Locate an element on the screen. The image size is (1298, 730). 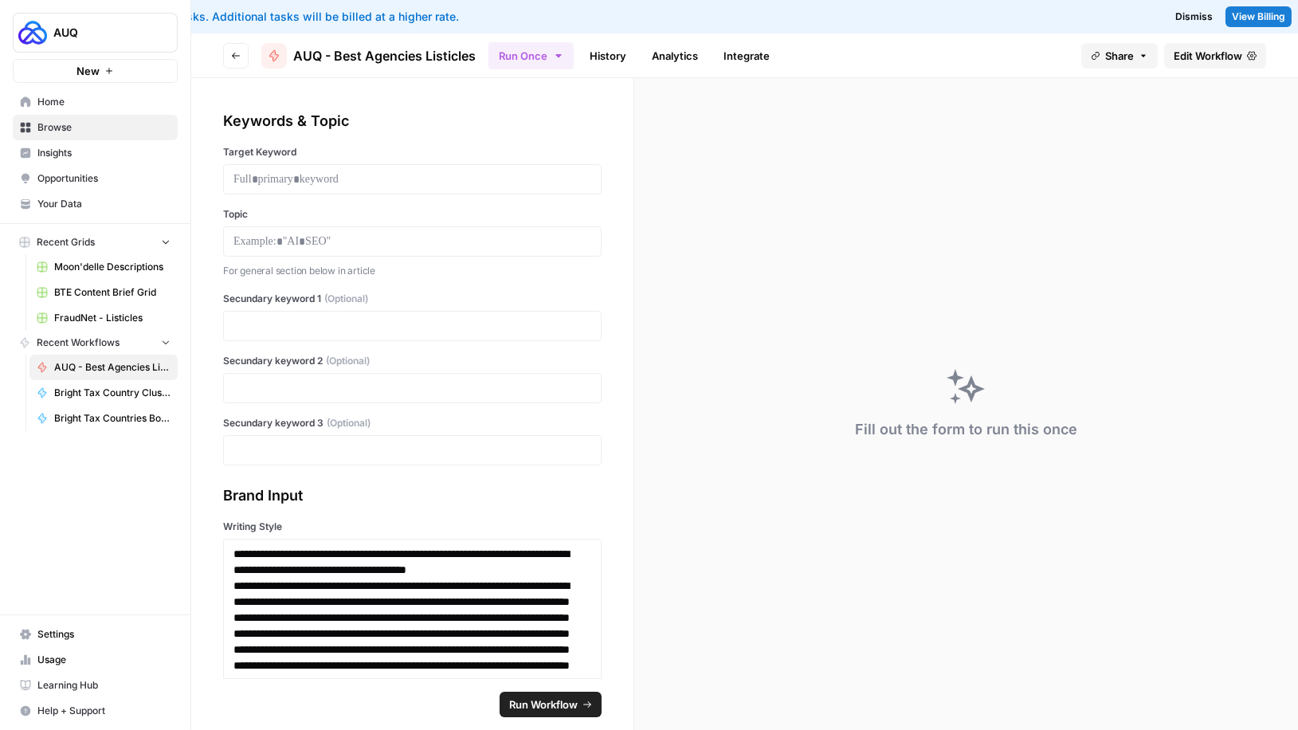
label: Target Keyword is located at coordinates (412, 152).